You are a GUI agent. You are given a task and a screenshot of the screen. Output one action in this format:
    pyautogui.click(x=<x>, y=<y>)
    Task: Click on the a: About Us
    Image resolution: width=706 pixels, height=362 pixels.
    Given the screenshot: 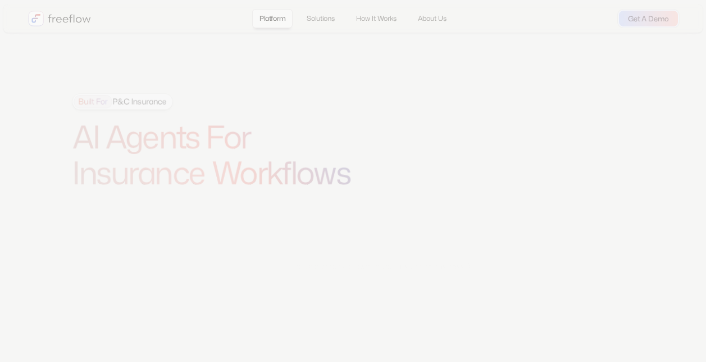 What is the action you would take?
    pyautogui.click(x=432, y=19)
    